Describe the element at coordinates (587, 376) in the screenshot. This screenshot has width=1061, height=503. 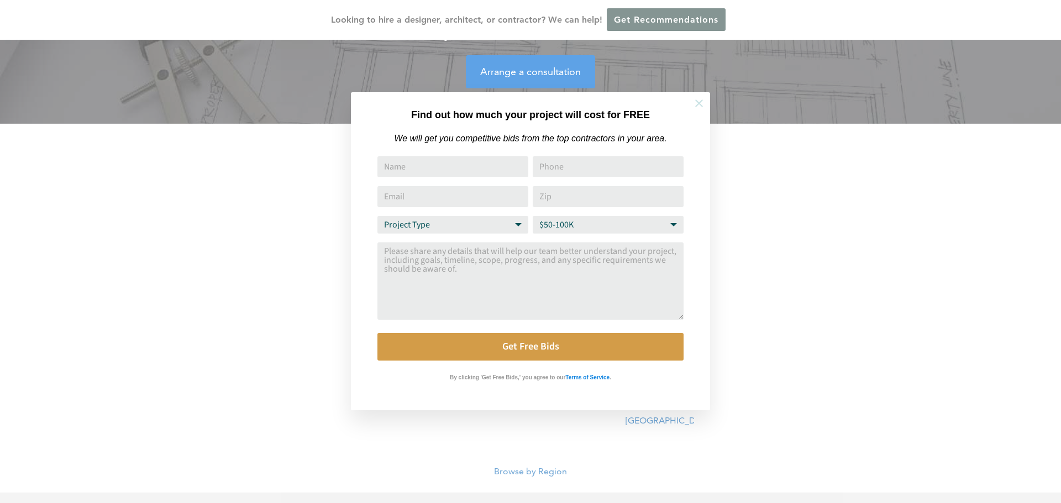
I see `a: Terms of Service` at that location.